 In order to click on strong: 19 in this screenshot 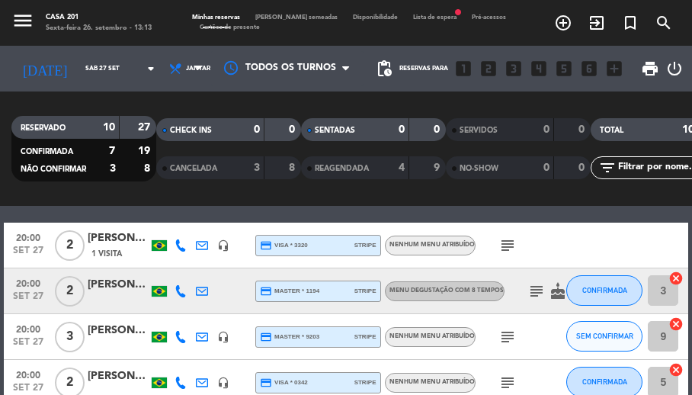, I will do `click(146, 151)`.